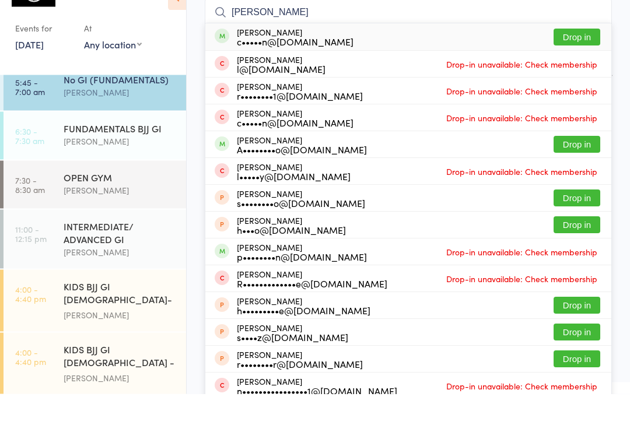  Describe the element at coordinates (120, 110) in the screenshot. I see `div: No GI (FUNDAMENTALS)` at that location.